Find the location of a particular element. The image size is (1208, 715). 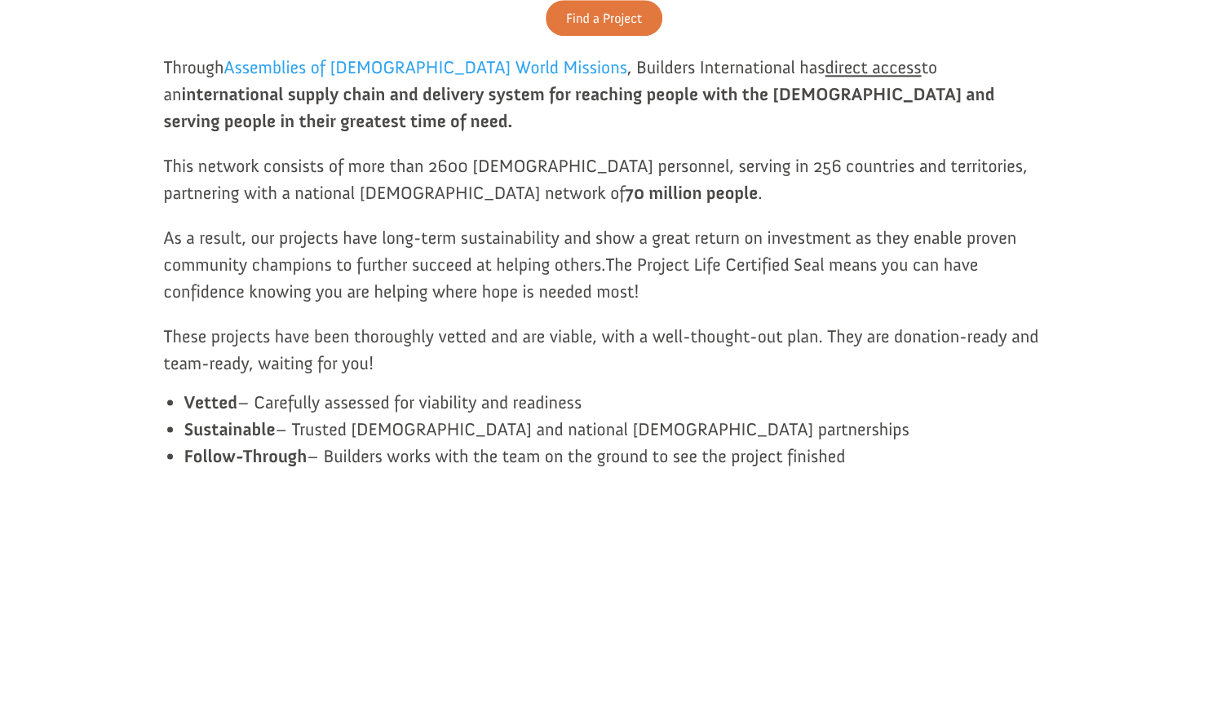

span: As a result, our projects have long-term sustainability and show a great return on investment as ... is located at coordinates (590, 251).